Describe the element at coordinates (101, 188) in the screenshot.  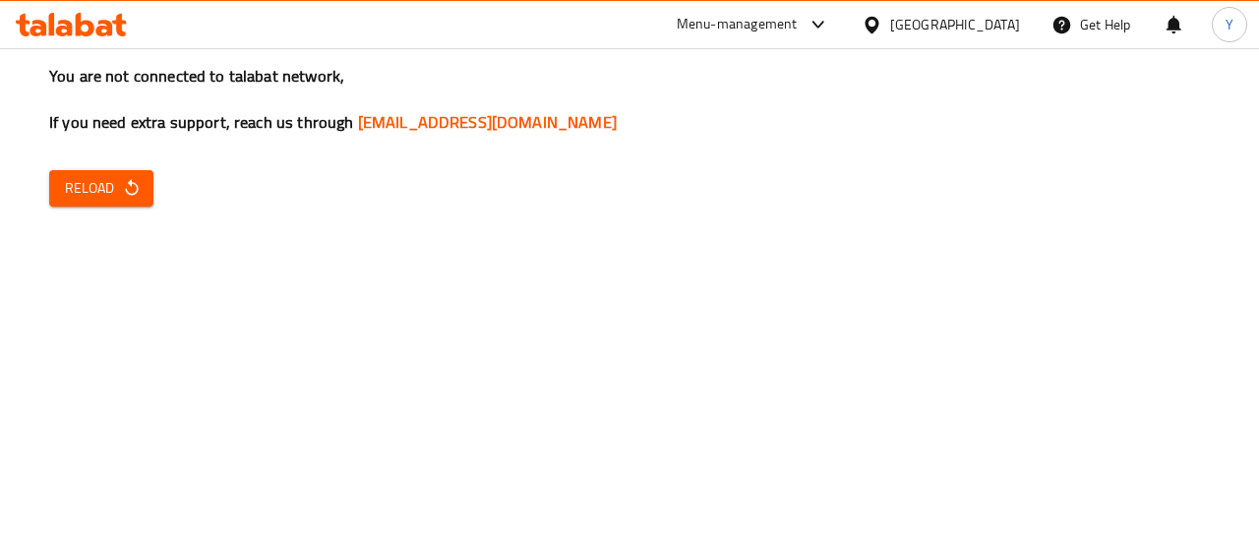
I see `span: Reload` at that location.